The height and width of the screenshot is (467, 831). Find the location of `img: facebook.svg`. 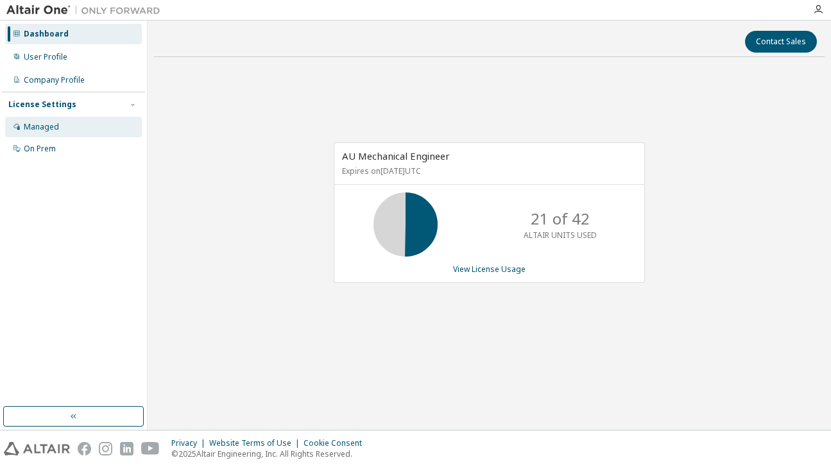

img: facebook.svg is located at coordinates (84, 449).